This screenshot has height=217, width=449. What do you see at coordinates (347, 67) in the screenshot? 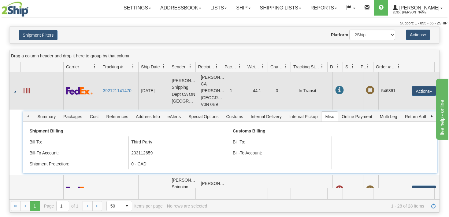
I see `span: Shipment Issues` at bounding box center [347, 67].